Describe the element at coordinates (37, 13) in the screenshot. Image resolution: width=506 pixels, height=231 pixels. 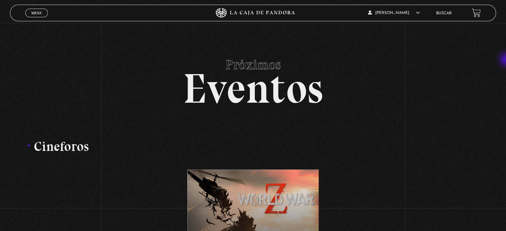
I see `span: Menu` at that location.